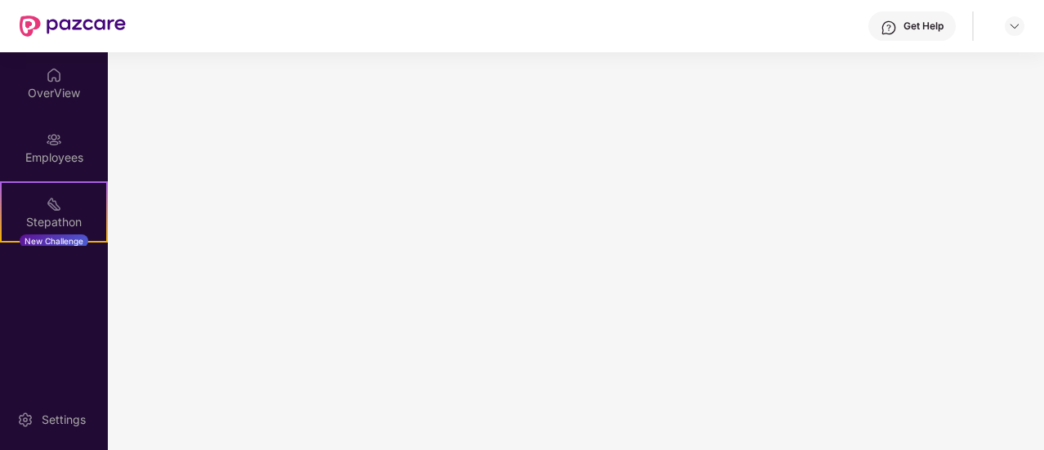 The width and height of the screenshot is (1044, 450). Describe the element at coordinates (54, 204) in the screenshot. I see `img: svg+xml;base64,PHN2ZyB4bWxucz0iaHR0cDovL3d3dy53My5vcmcvMjAwMC9zdmciIHdpZHRoPSIyMSIgaGVpZ2h0PSIyMC...` at that location.